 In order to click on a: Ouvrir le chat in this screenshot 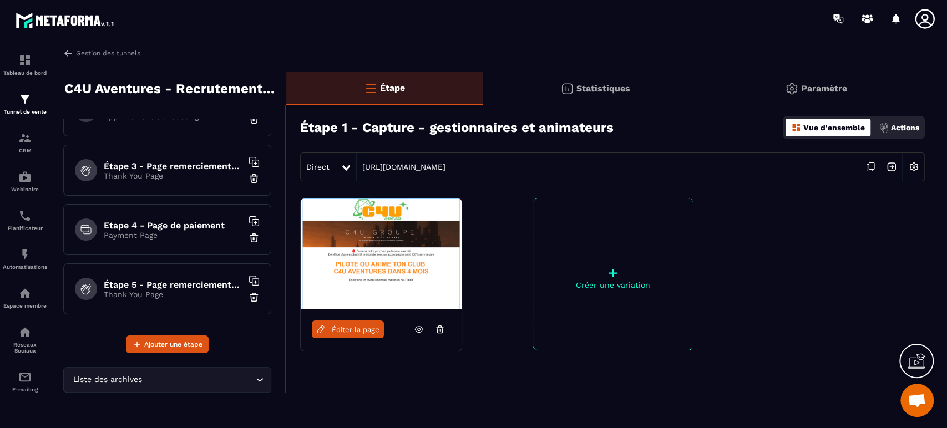, I will do `click(917, 400)`.